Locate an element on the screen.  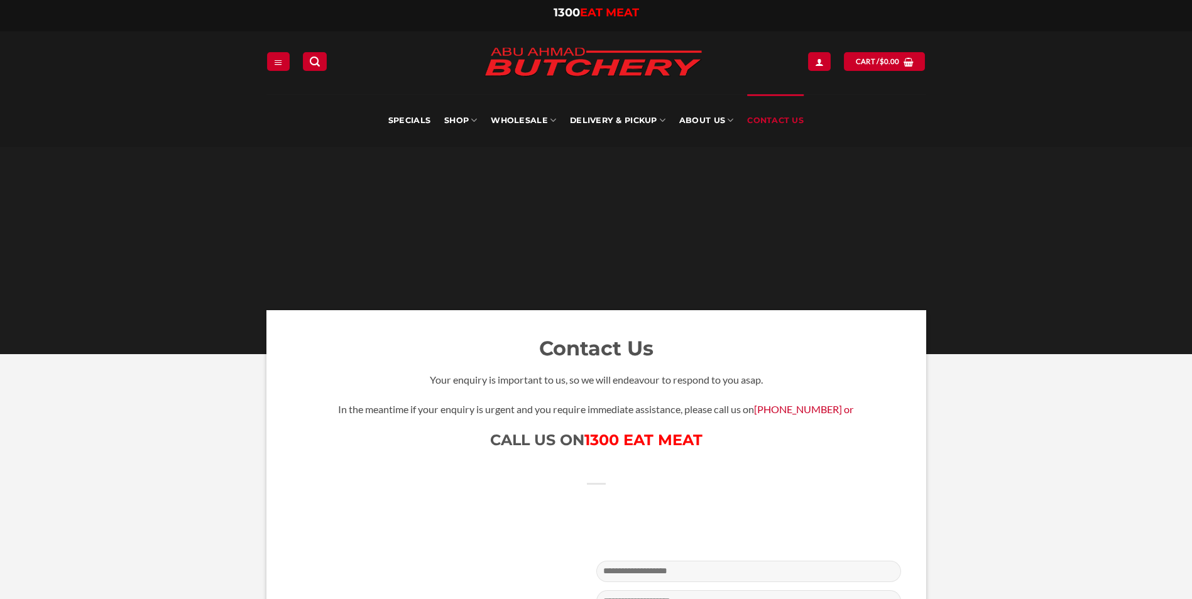
a: Login is located at coordinates (819, 61).